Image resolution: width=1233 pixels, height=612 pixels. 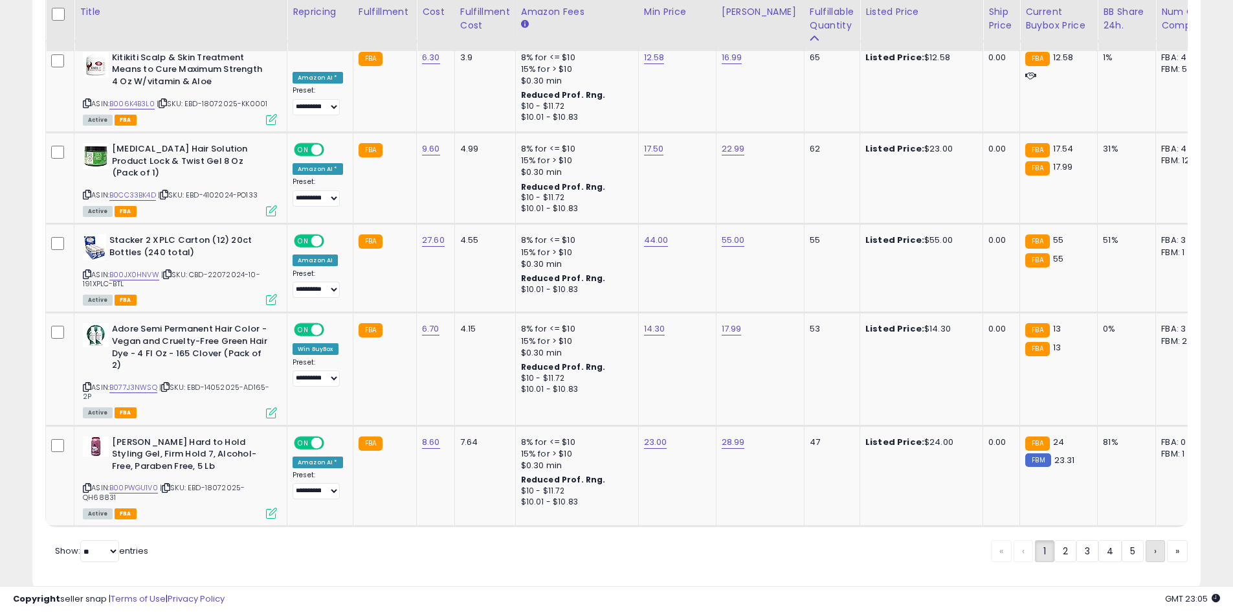 What do you see at coordinates (96, 335) in the screenshot?
I see `img: 41N1Bee3uZL._SL40_.jpg` at bounding box center [96, 335].